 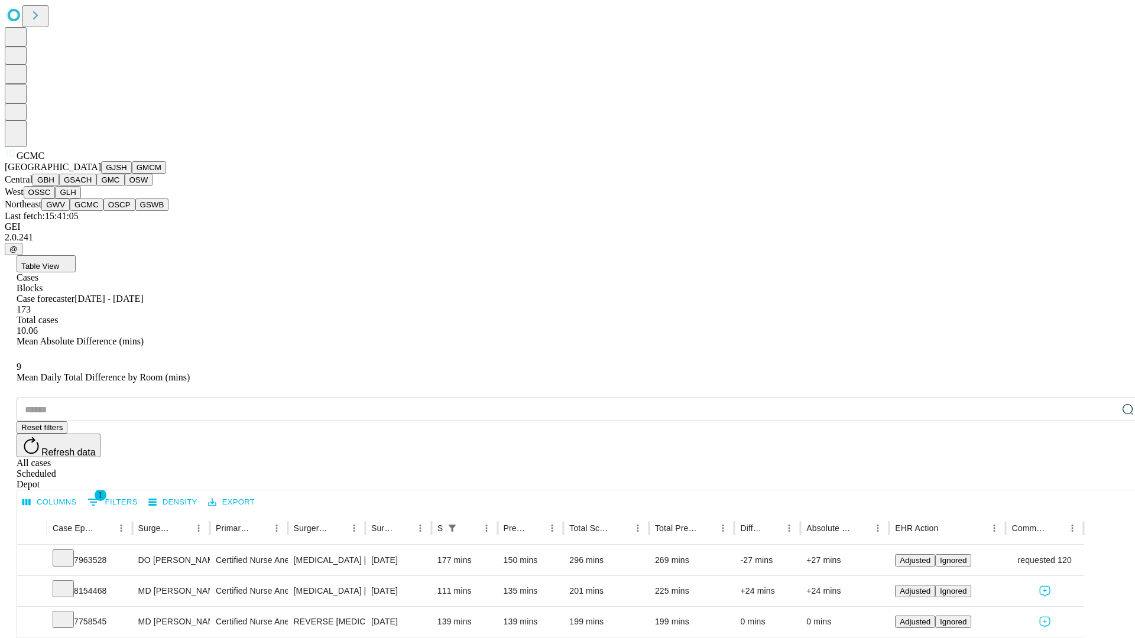 I want to click on button: GSACH, so click(x=77, y=180).